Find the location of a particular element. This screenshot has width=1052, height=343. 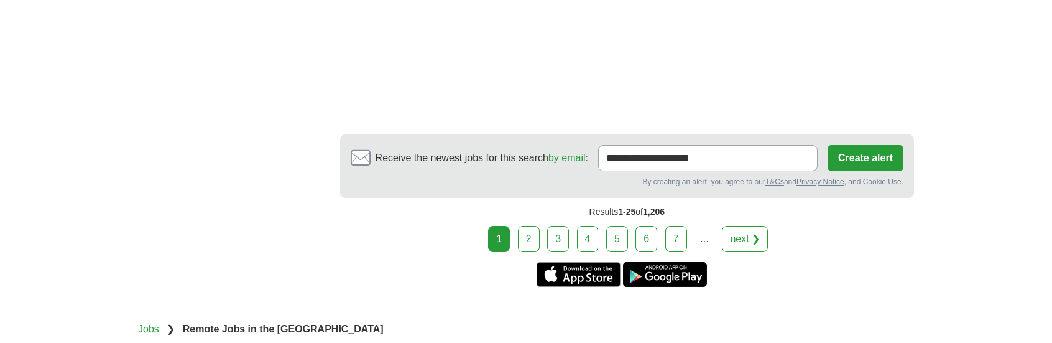

a: Privacy Notice is located at coordinates (820, 182).